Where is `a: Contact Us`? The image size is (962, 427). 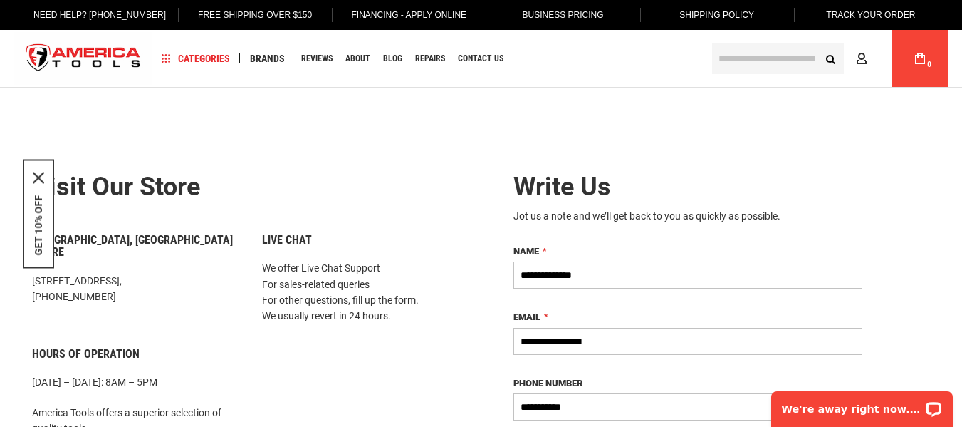
a: Contact Us is located at coordinates (481, 58).